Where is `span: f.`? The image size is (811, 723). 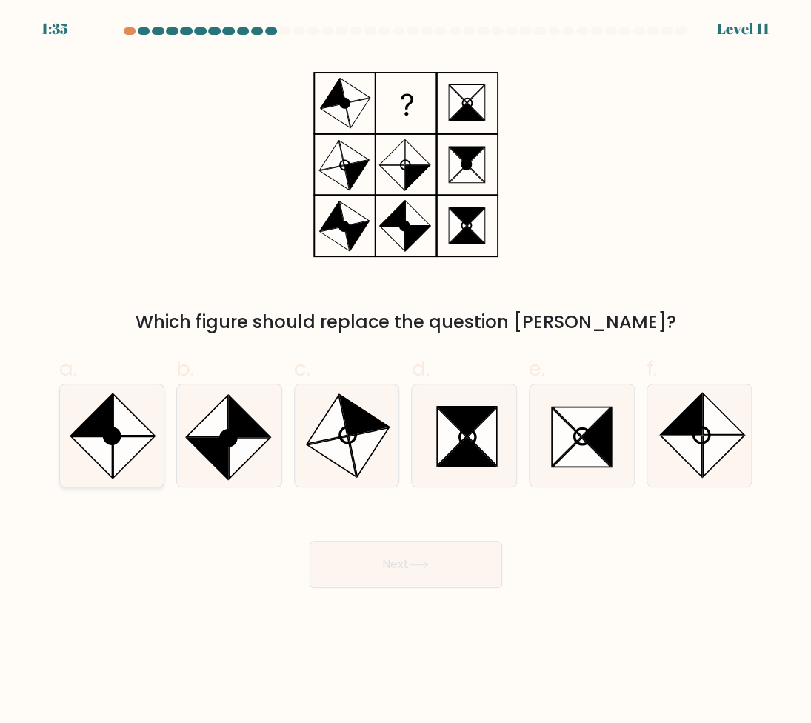 span: f. is located at coordinates (652, 368).